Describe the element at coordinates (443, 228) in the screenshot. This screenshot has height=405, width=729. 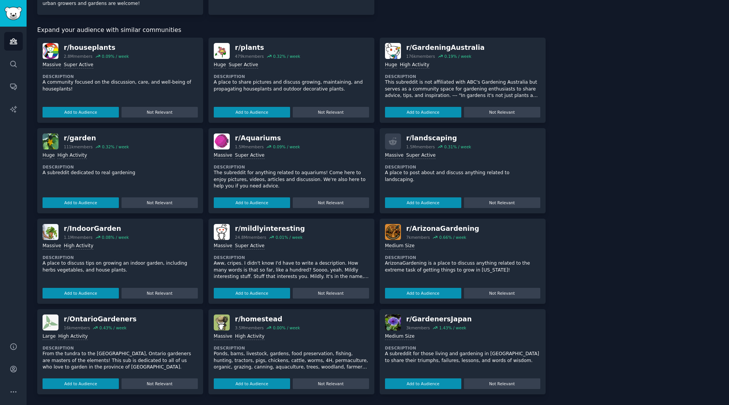
I see `div: r/ ArizonaGardening` at that location.